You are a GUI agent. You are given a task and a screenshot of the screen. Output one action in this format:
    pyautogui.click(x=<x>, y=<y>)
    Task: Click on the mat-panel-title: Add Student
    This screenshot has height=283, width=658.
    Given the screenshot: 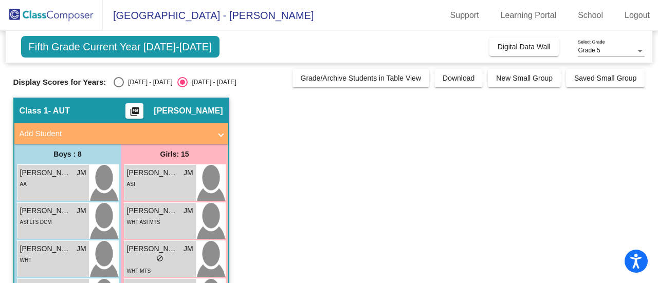 What is the action you would take?
    pyautogui.click(x=115, y=134)
    